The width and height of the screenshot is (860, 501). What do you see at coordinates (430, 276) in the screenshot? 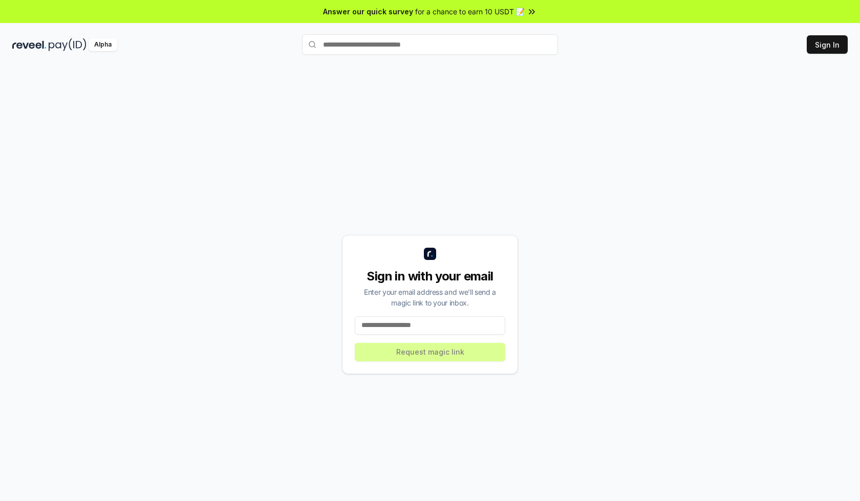
I see `div: Sign in with your email` at bounding box center [430, 276].